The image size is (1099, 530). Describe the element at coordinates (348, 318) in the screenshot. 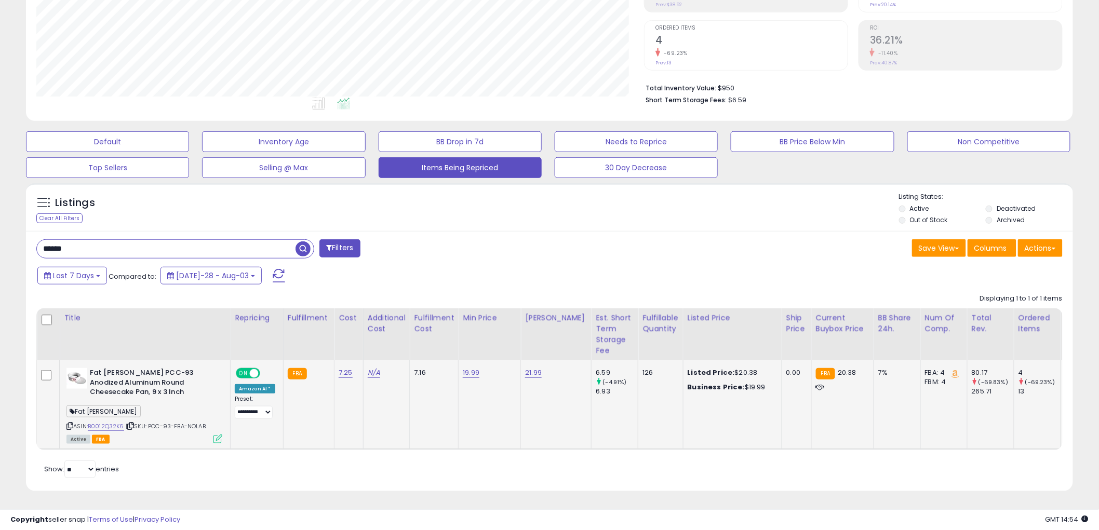

I see `div: Cost` at that location.